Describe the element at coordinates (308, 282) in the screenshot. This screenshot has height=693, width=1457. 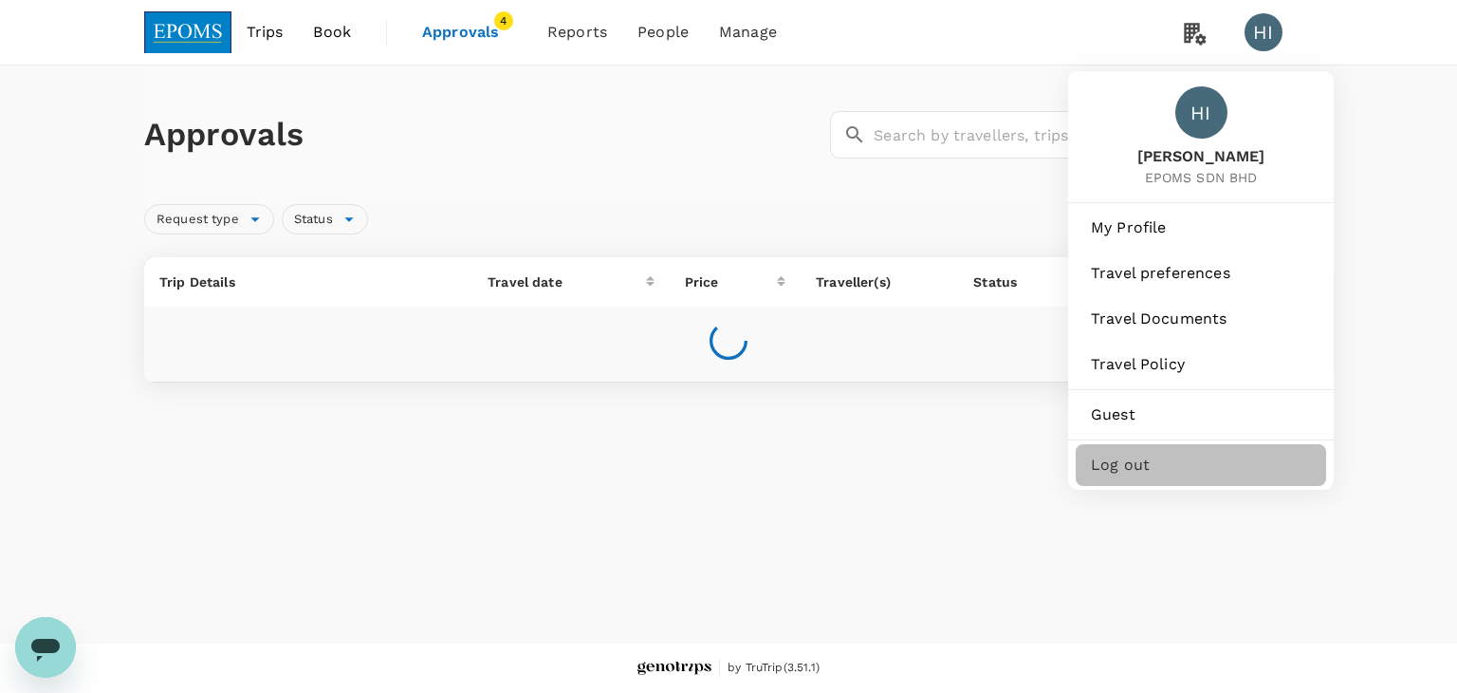
I see `p: Trip Details` at that location.